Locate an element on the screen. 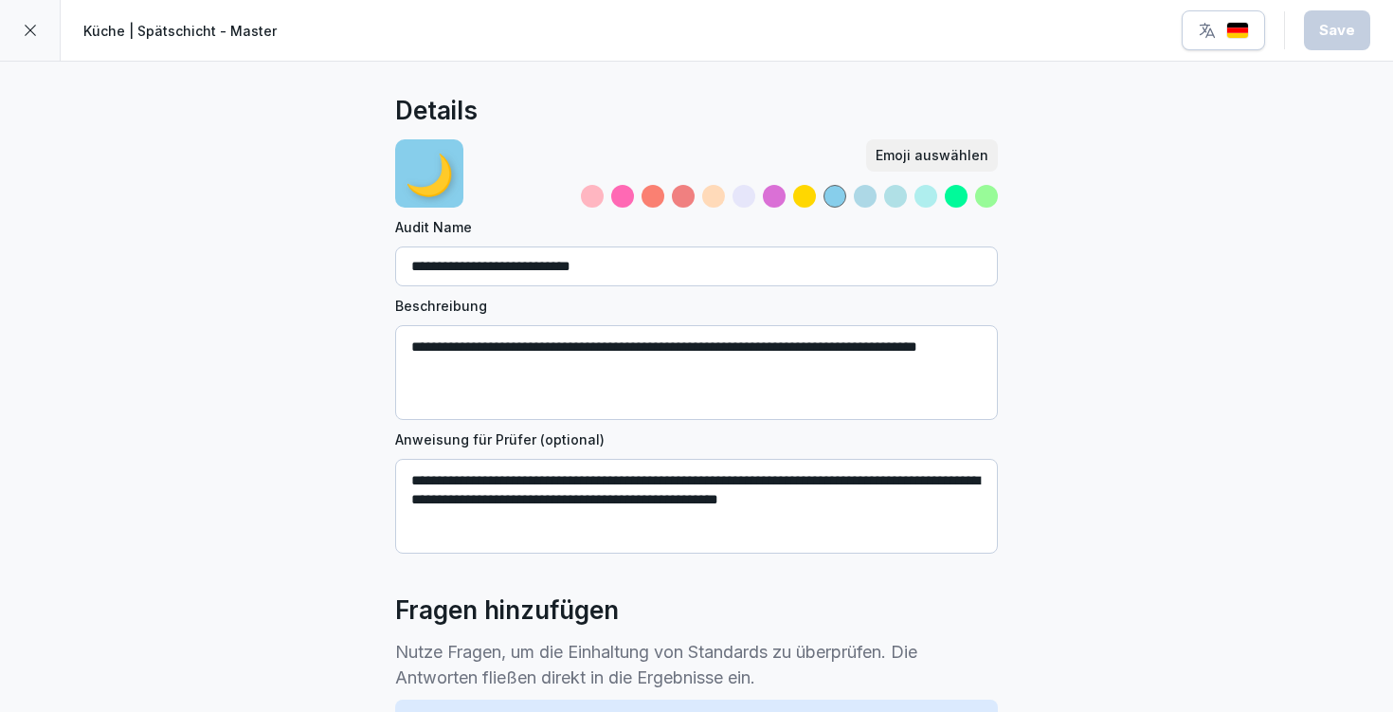  label: Beschreibung is located at coordinates (696, 305).